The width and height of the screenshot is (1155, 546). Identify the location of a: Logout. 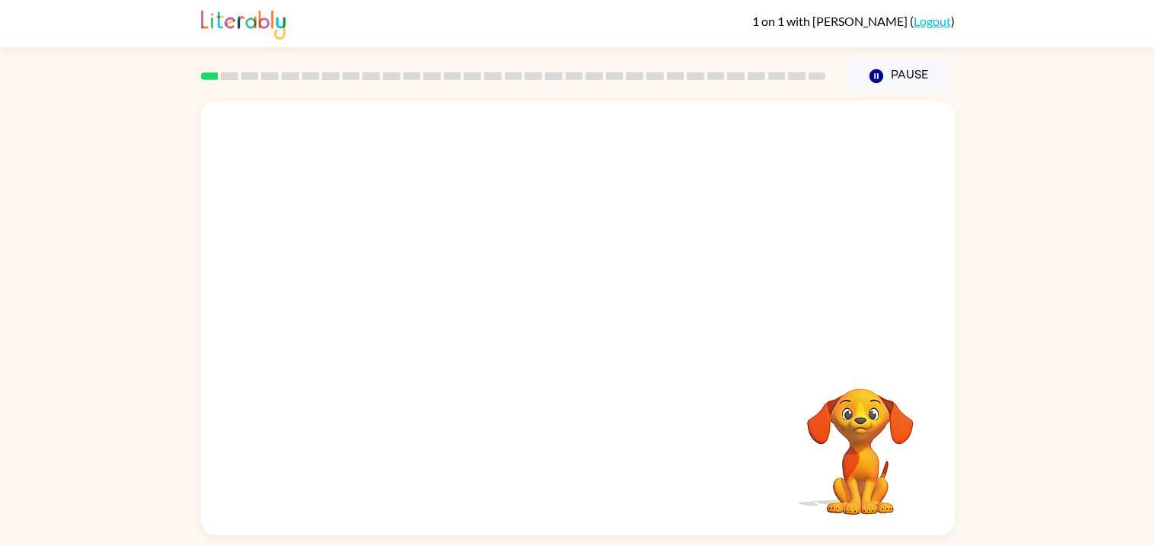
(932, 21).